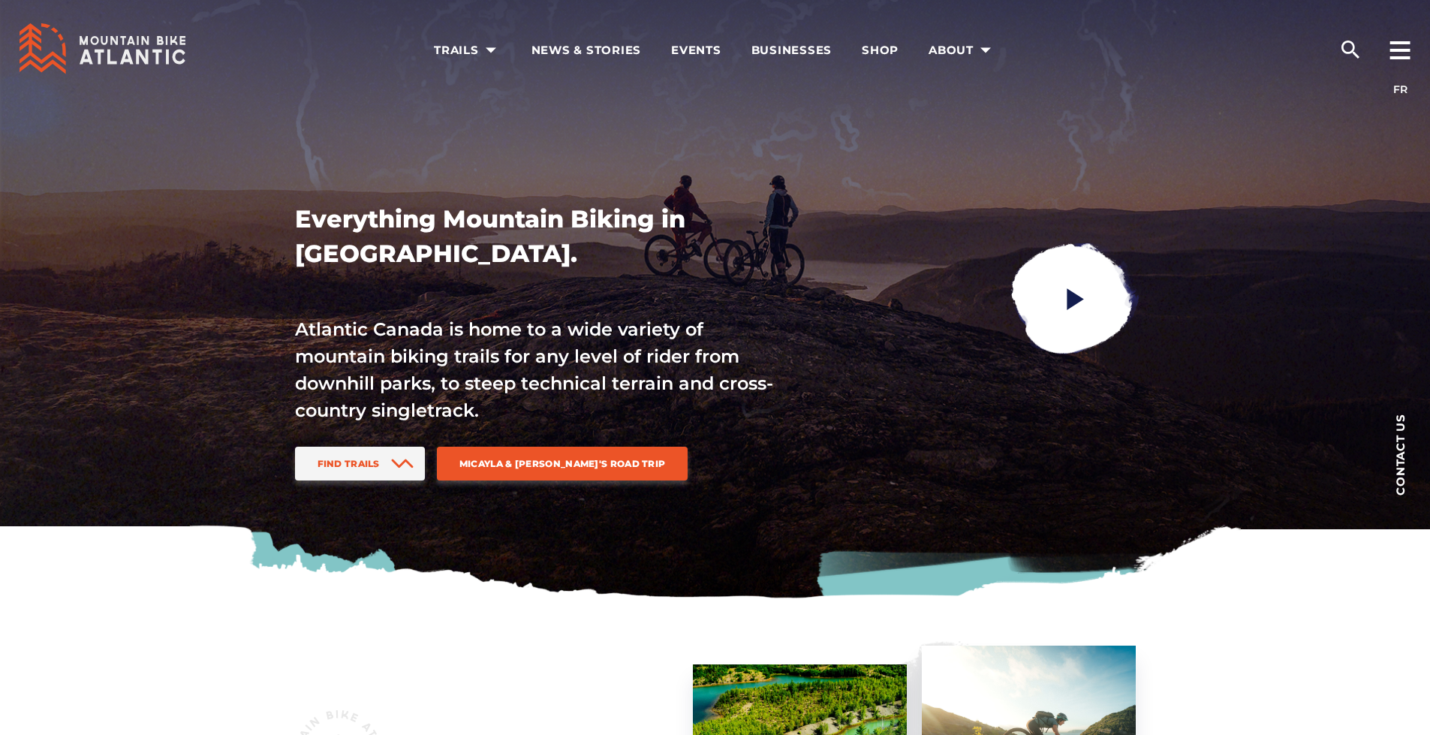  What do you see at coordinates (792, 50) in the screenshot?
I see `span: Businesses` at bounding box center [792, 50].